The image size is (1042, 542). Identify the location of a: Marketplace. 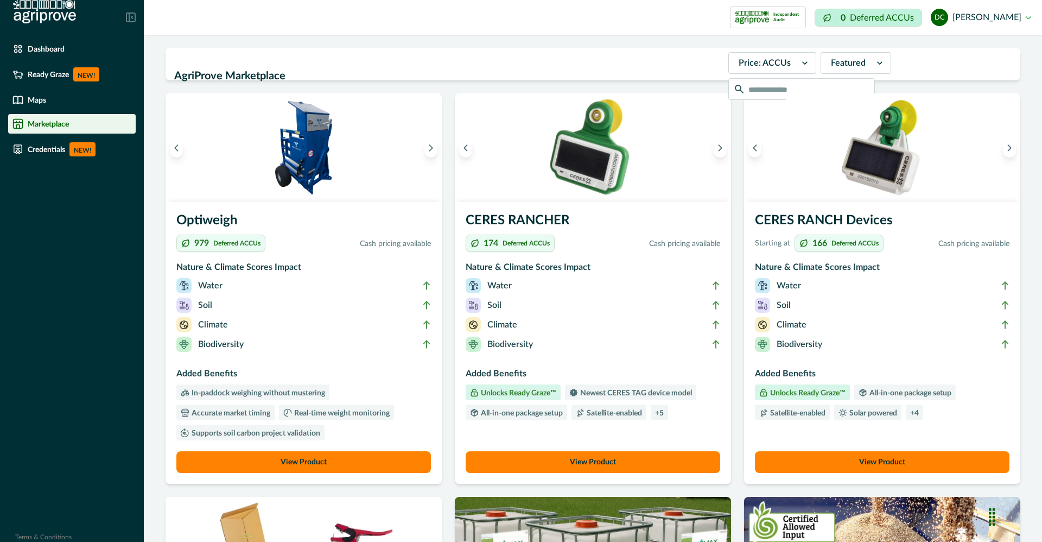
(72, 124).